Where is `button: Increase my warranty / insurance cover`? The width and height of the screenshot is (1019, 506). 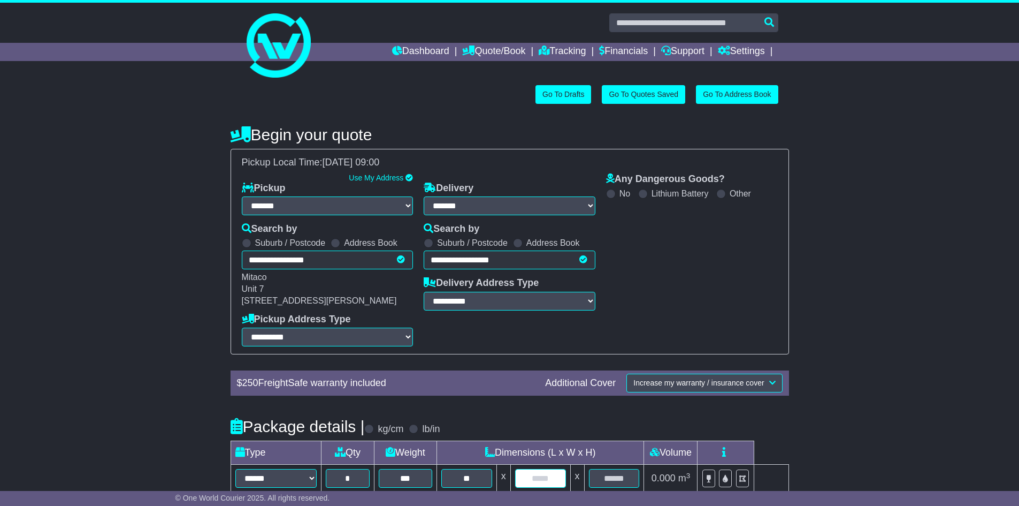 button: Increase my warranty / insurance cover is located at coordinates (704, 383).